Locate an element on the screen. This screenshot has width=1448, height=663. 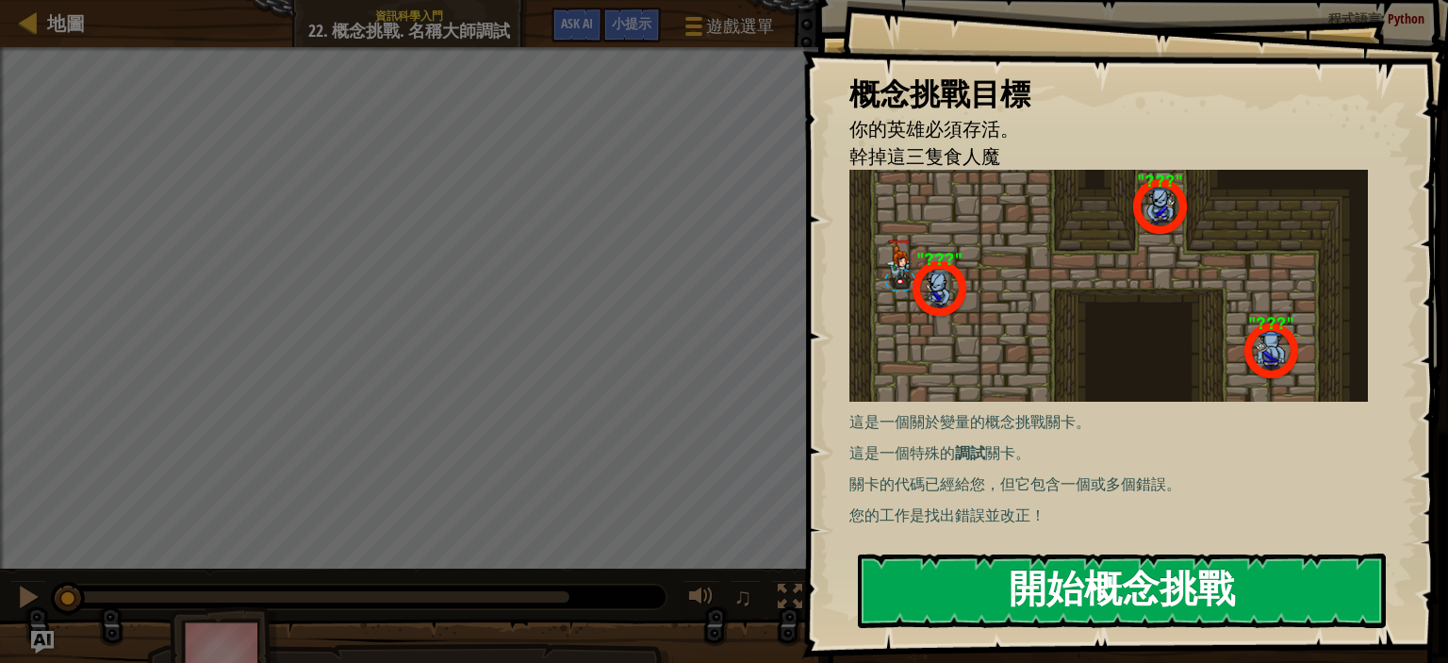
span: Ask AI is located at coordinates (577, 23).